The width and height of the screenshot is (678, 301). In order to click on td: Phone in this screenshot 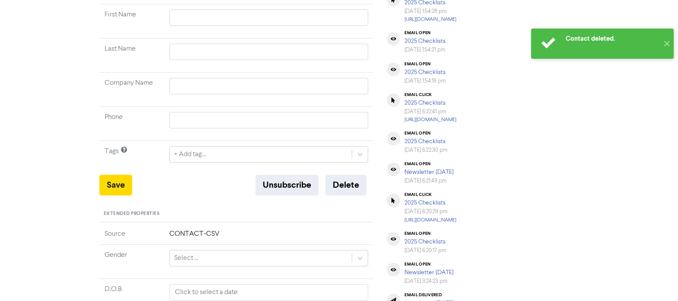, I will do `click(132, 124)`.